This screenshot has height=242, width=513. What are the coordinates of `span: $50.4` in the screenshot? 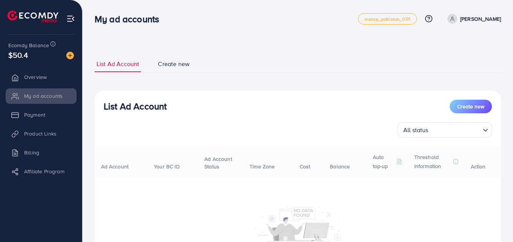 It's located at (18, 55).